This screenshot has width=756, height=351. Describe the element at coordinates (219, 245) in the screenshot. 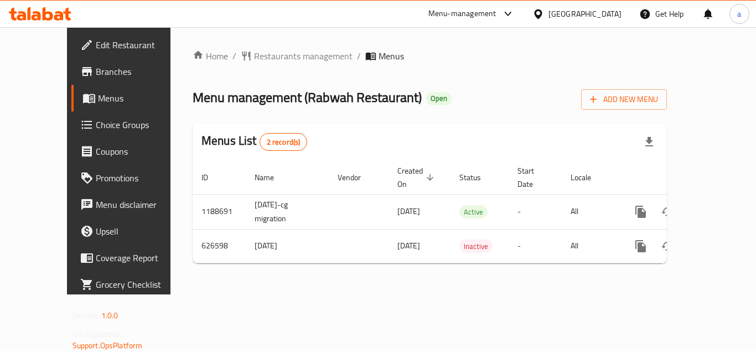

I see `td: 626598` at that location.